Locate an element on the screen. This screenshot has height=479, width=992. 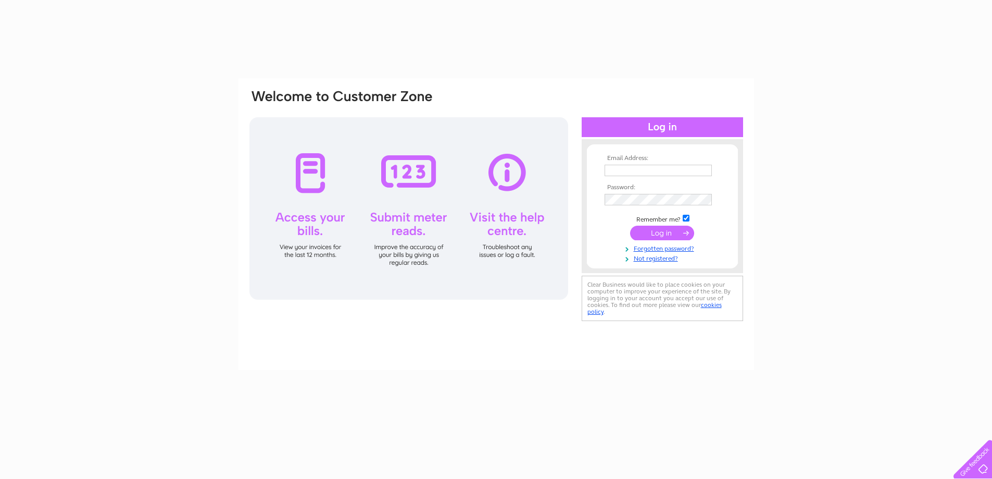
div: Clear Business would like to place cookies on your computer to improve your experience of the sit... is located at coordinates (662, 298).